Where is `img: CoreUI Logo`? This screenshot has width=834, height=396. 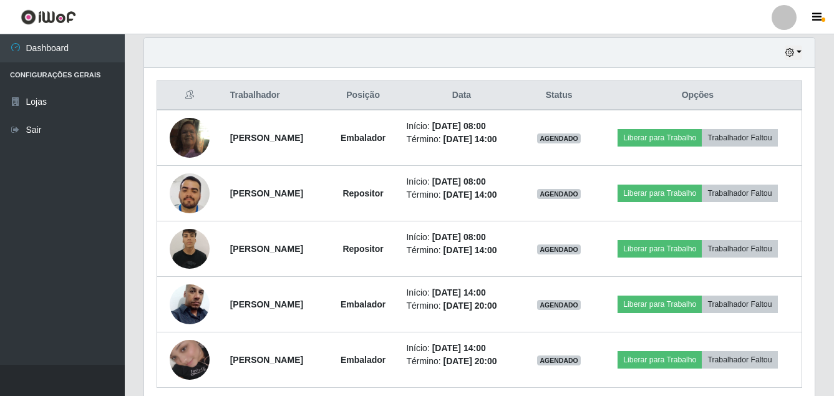
img: CoreUI Logo is located at coordinates (48, 17).